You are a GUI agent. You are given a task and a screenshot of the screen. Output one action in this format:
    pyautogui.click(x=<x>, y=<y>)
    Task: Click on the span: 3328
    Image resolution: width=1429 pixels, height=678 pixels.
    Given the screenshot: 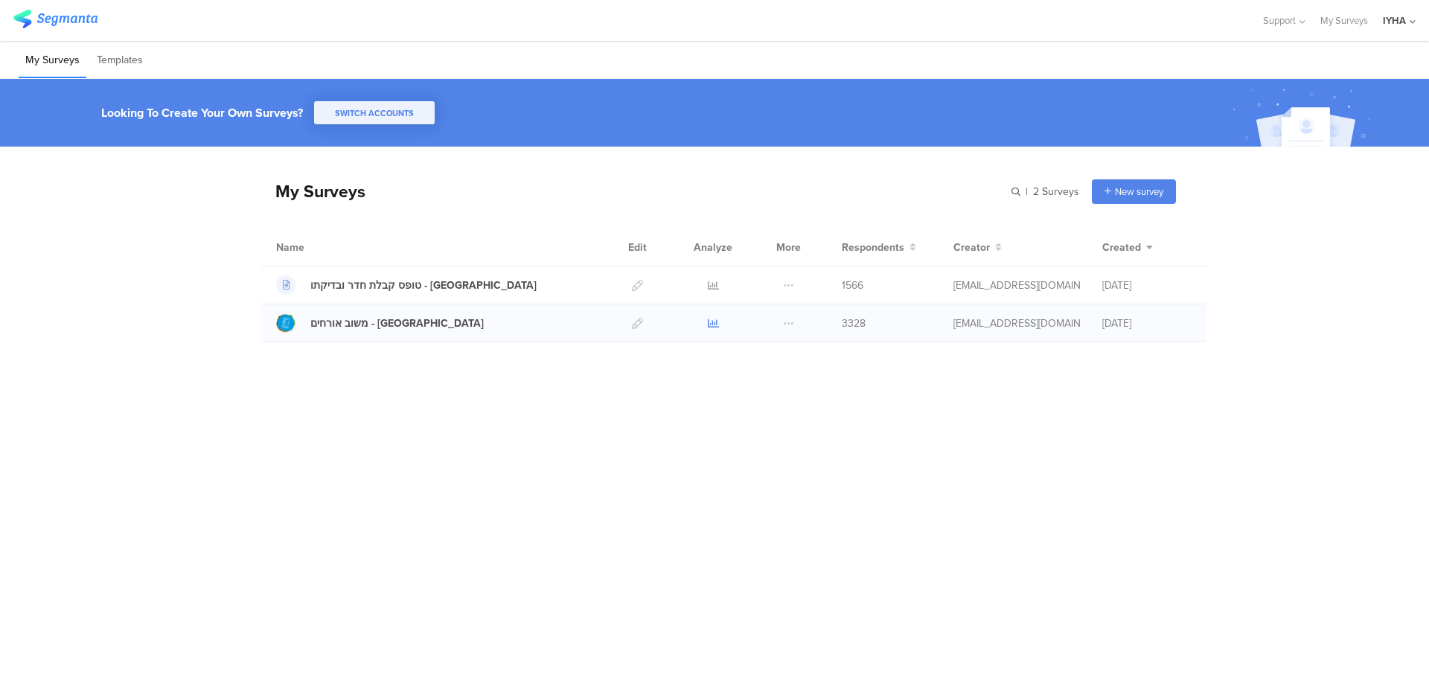 What is the action you would take?
    pyautogui.click(x=854, y=323)
    